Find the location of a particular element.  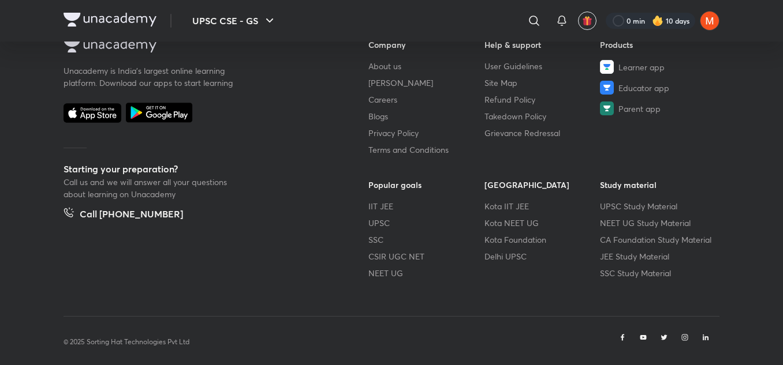

a: Privacy Policy is located at coordinates (426, 133).